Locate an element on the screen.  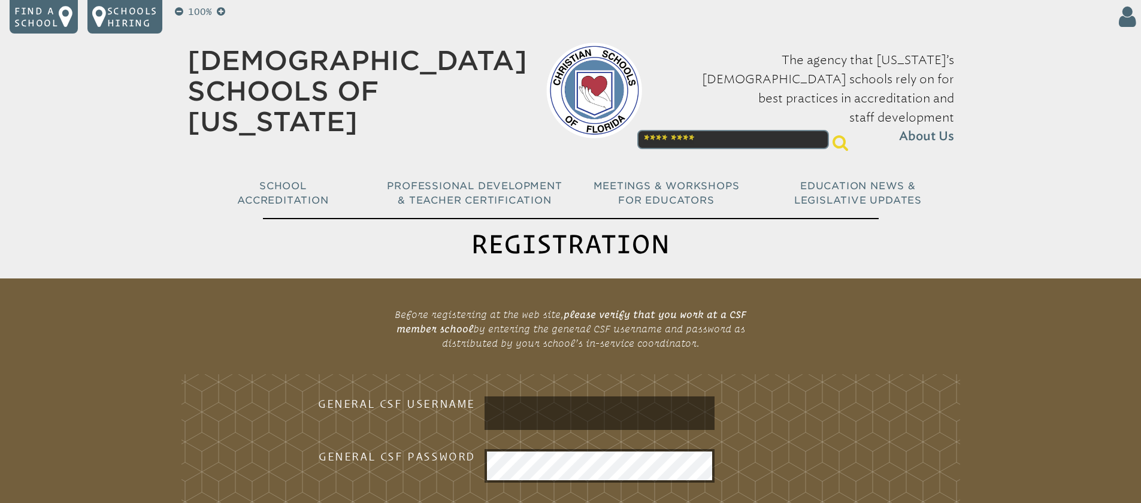
span: About Us is located at coordinates (926, 137).